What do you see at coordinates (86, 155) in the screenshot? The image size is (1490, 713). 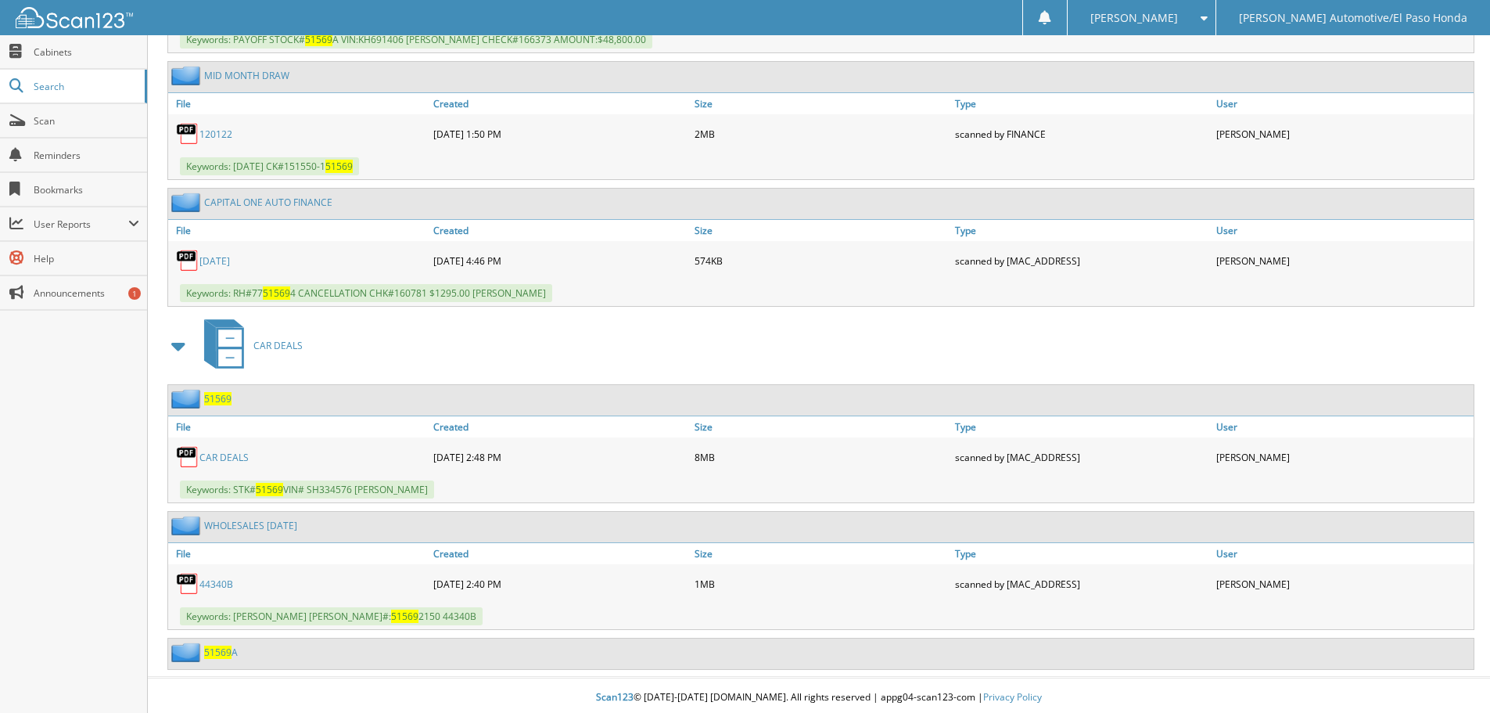 I see `span: Reminders` at bounding box center [86, 155].